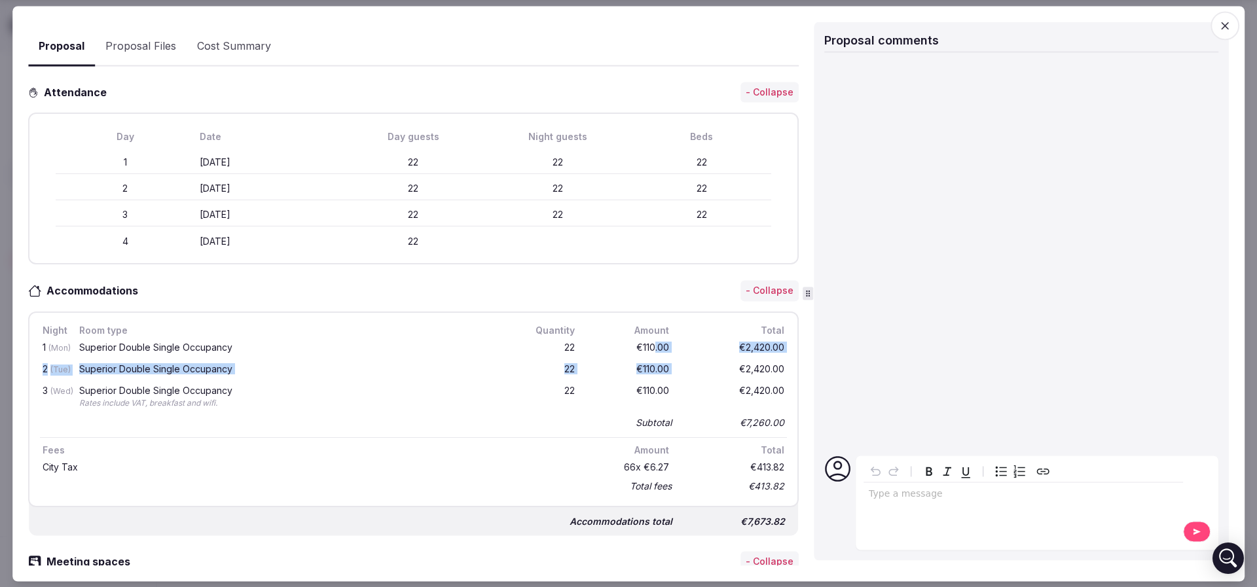 This screenshot has height=587, width=1257. I want to click on button: Italic, so click(947, 471).